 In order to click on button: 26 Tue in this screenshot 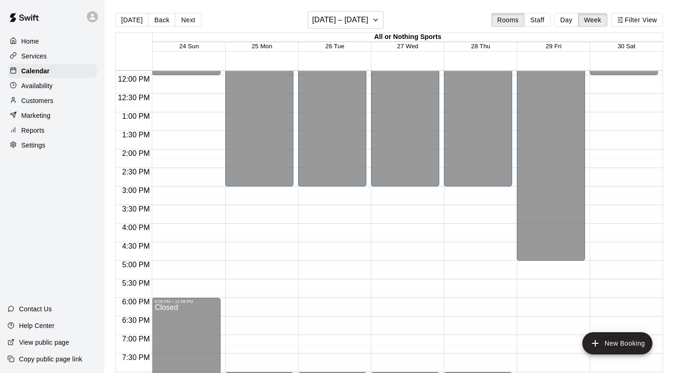, I will do `click(335, 46)`.